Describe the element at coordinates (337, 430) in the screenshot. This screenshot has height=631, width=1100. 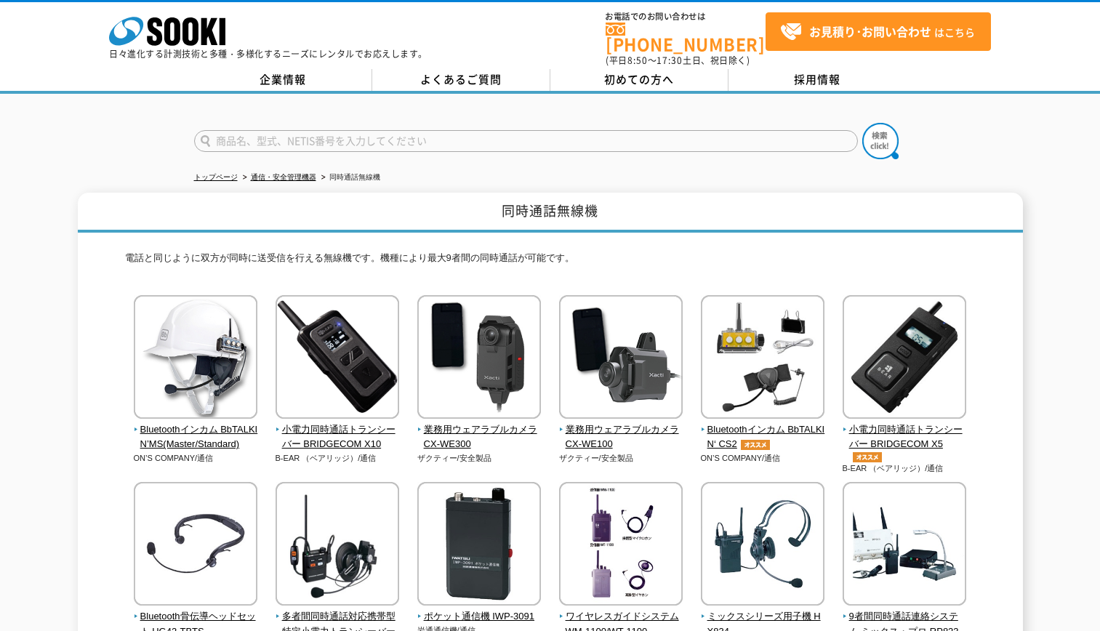
I see `a: 小電力同時通話トランシーバー BRIDGECOM X10` at that location.